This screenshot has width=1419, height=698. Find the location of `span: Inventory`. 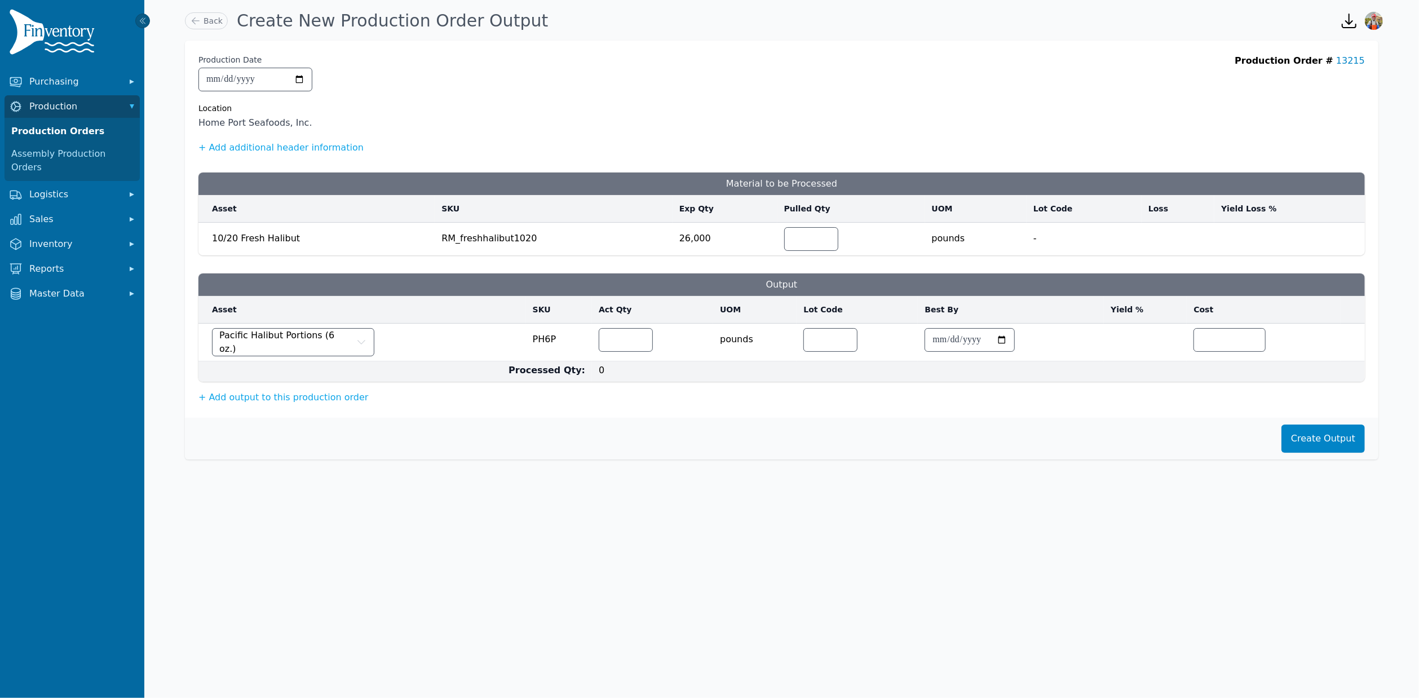

span: Inventory is located at coordinates (74, 244).